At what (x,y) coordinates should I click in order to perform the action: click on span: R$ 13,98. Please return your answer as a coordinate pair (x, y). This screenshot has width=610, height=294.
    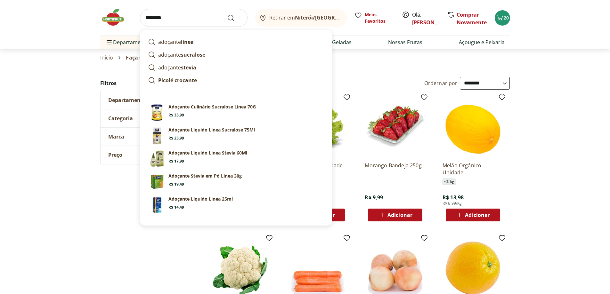
    Looking at the image, I should click on (453, 198).